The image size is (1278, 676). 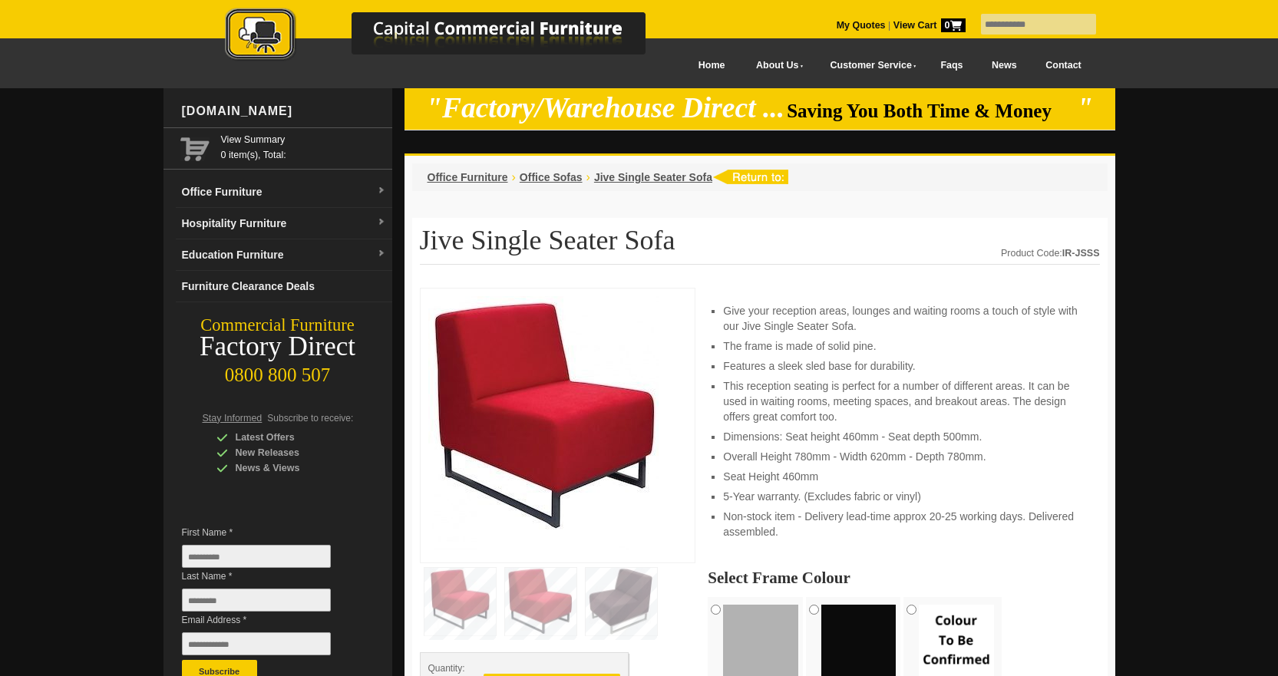 I want to click on div: New Releases, so click(x=289, y=453).